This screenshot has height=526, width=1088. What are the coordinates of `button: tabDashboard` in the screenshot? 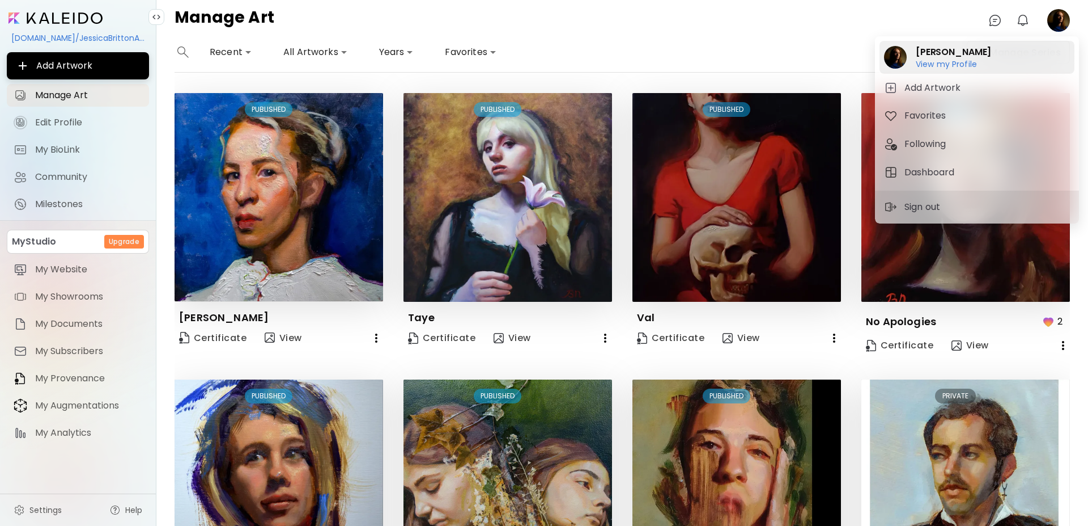 It's located at (977, 172).